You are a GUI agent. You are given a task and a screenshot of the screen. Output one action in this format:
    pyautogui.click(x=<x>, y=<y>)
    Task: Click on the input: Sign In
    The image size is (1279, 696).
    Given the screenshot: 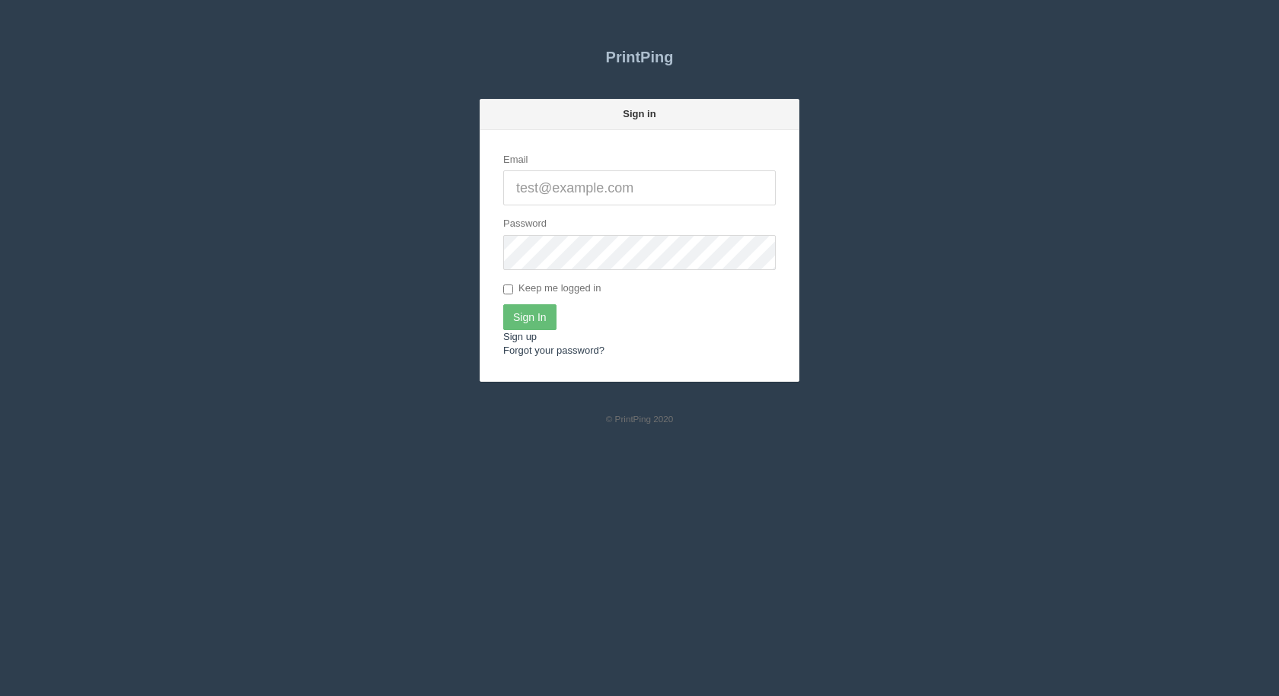 What is the action you would take?
    pyautogui.click(x=530, y=317)
    